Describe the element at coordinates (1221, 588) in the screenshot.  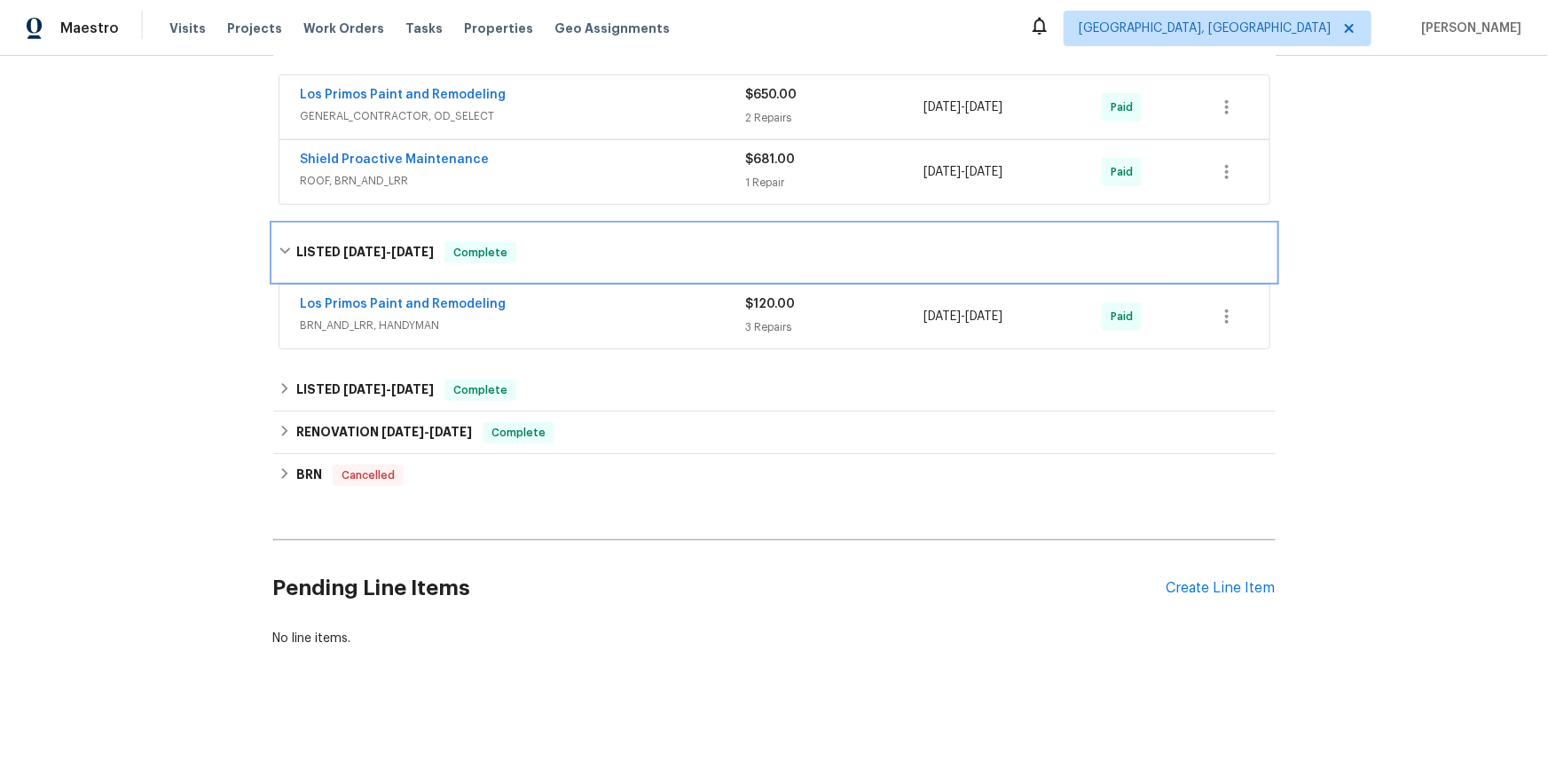
I see `div: Create Line Item` at that location.